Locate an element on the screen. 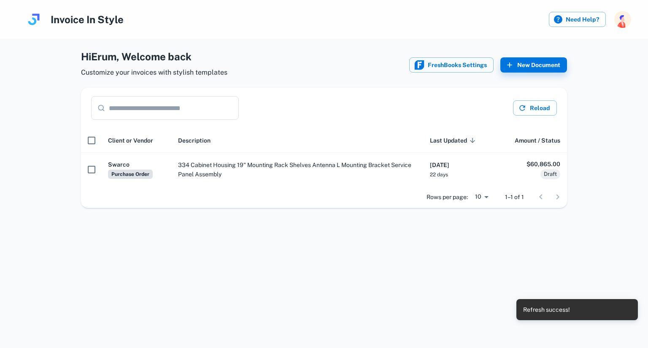 The width and height of the screenshot is (648, 348). img: FreshBooks icon is located at coordinates (420, 65).